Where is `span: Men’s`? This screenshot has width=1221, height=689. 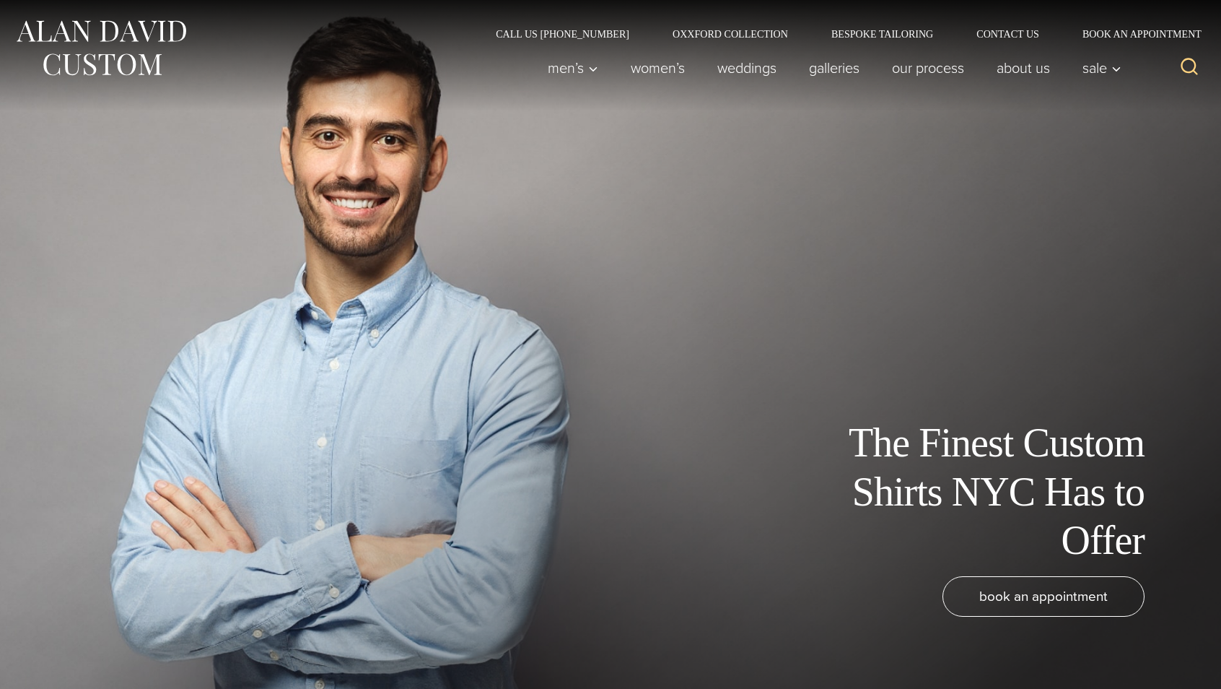
span: Men’s is located at coordinates (573, 68).